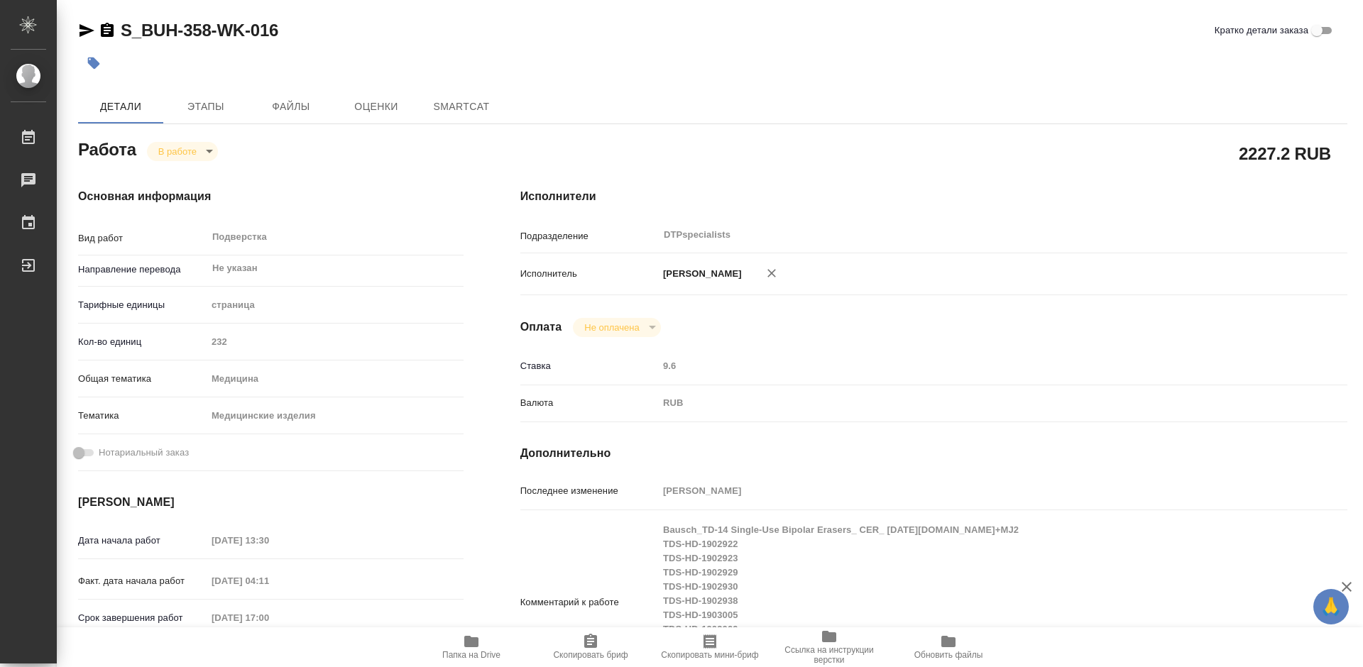  I want to click on button: Не оплачена, so click(611, 327).